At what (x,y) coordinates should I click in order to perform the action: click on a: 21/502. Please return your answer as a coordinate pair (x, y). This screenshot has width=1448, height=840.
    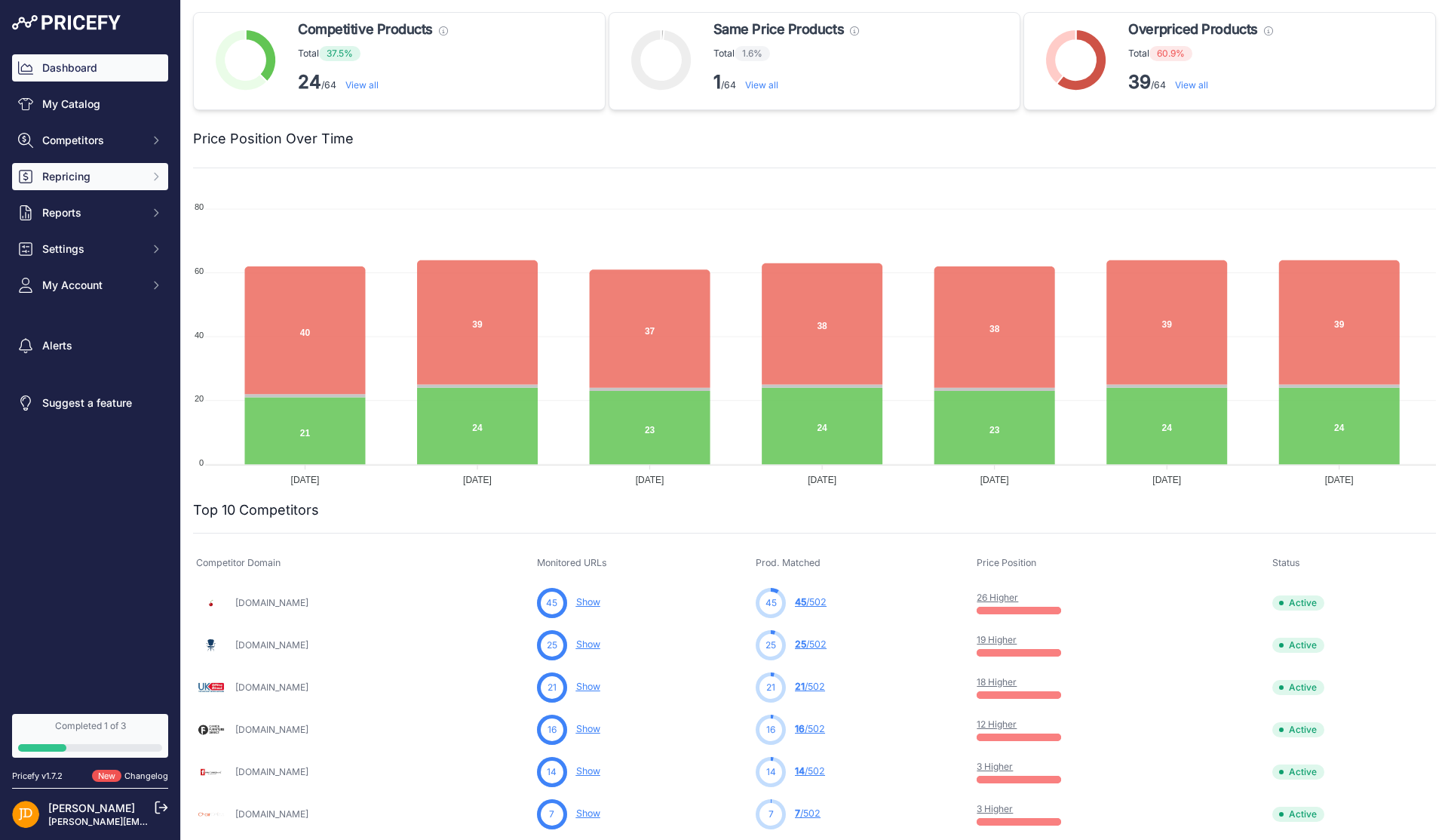
    Looking at the image, I should click on (810, 686).